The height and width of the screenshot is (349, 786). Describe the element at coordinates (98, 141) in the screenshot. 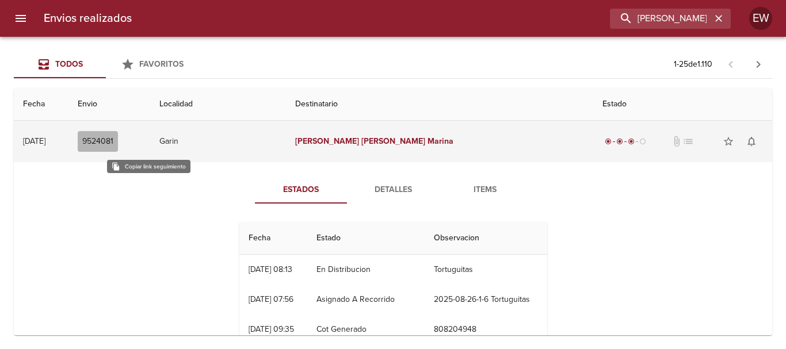

I see `button: 9524081` at that location.